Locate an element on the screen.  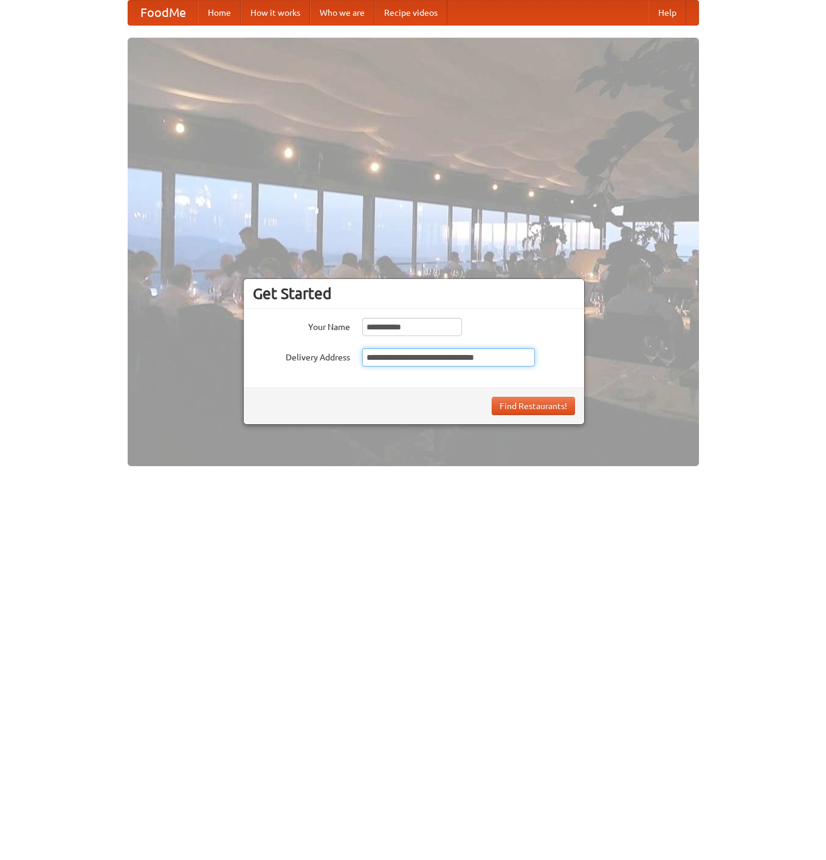
a: Help is located at coordinates (667, 13).